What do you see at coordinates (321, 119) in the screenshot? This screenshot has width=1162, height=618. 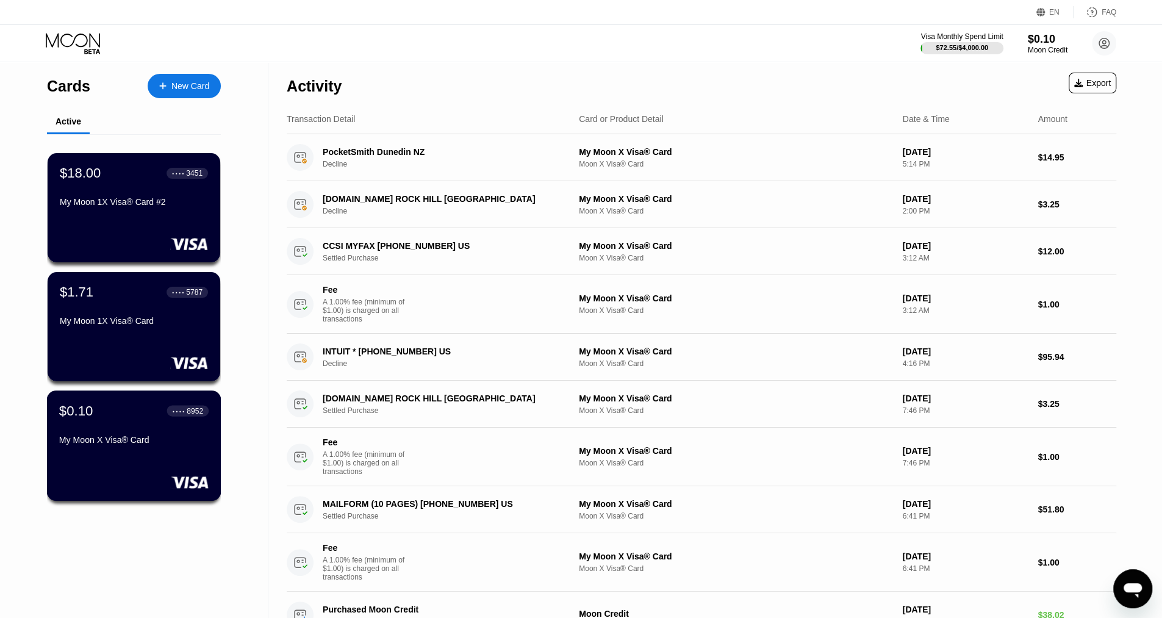 I see `div: Transaction Detail` at bounding box center [321, 119].